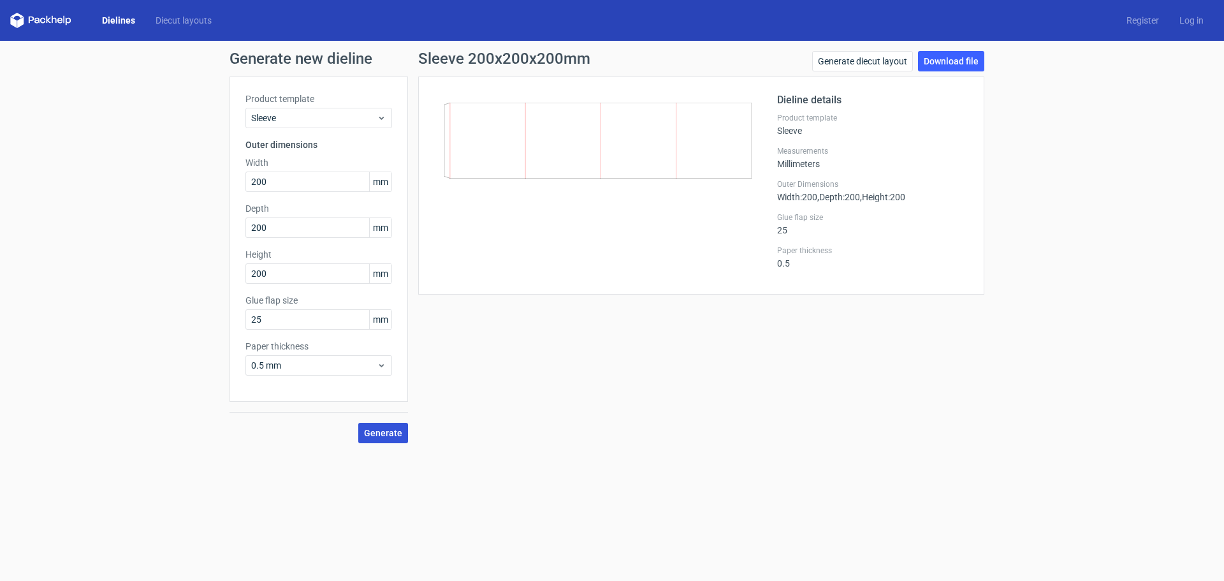  Describe the element at coordinates (1191, 20) in the screenshot. I see `a: Log in` at that location.